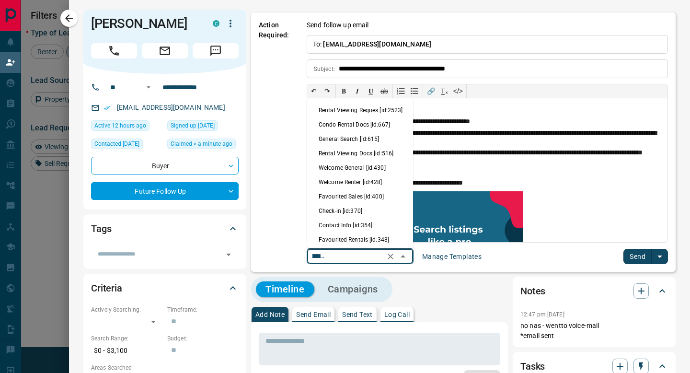 This screenshot has height=373, width=690. Describe the element at coordinates (637, 256) in the screenshot. I see `button: Send` at that location.